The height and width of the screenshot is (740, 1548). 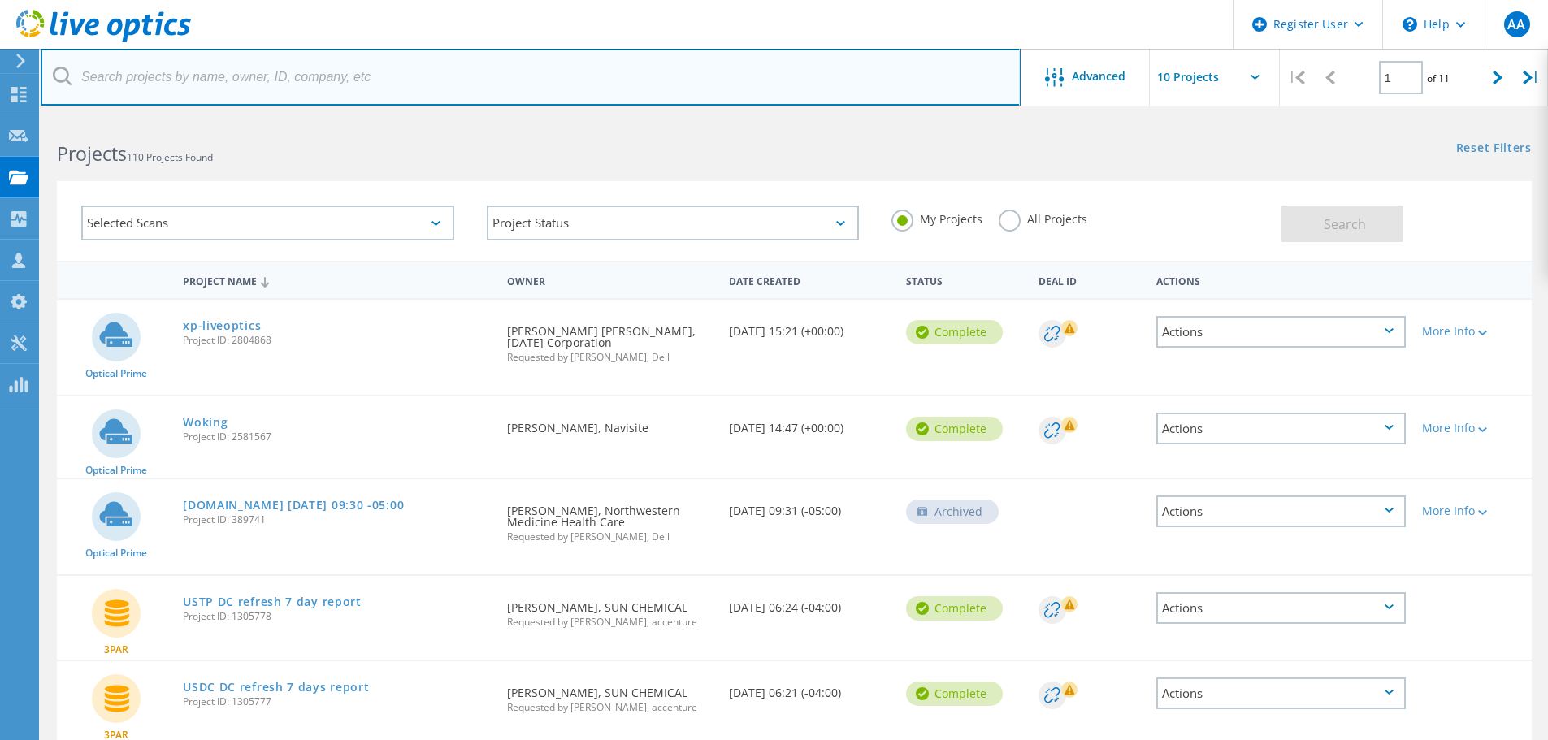 I want to click on div: Selected Scans, so click(x=267, y=223).